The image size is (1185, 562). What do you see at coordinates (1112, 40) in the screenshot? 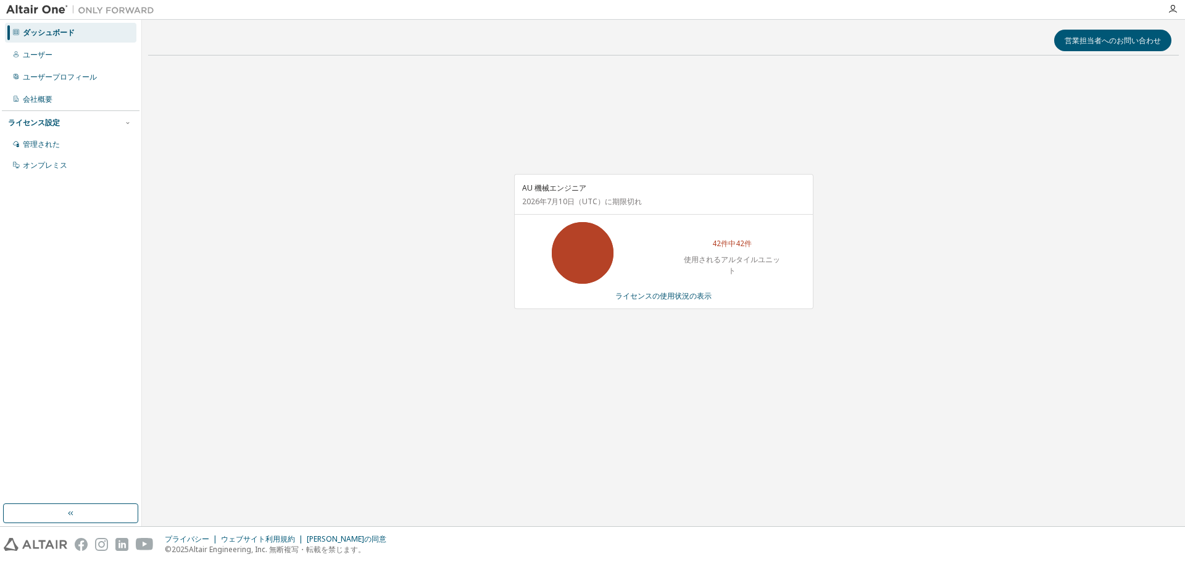
I see `font: 営業担当者へのお問い合わせ` at bounding box center [1112, 40].